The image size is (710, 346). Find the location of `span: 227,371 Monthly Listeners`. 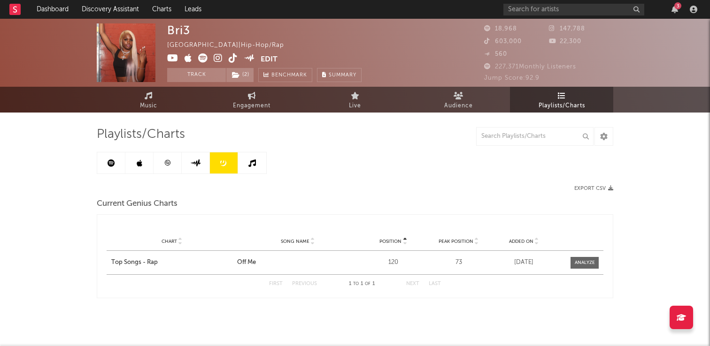

span: 227,371 Monthly Listeners is located at coordinates (530, 67).